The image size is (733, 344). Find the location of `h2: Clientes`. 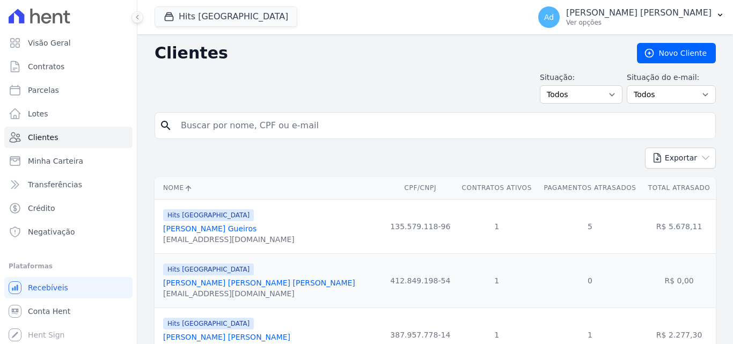

h2: Clientes is located at coordinates (387, 53).